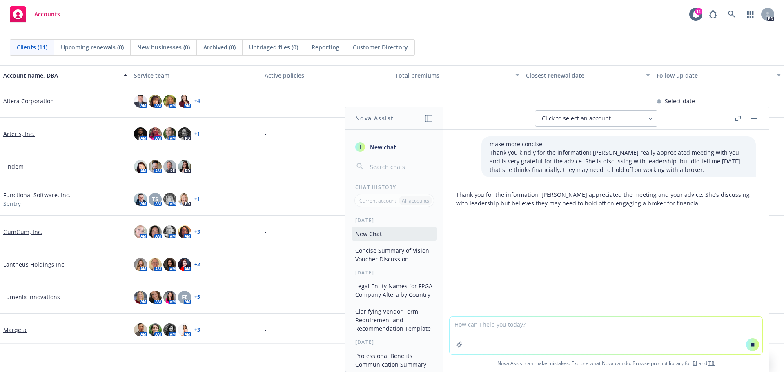 The height and width of the screenshot is (372, 784). Describe the element at coordinates (394, 290) in the screenshot. I see `button: Legal Entity Names for FPGA Company Altera by Country` at that location.